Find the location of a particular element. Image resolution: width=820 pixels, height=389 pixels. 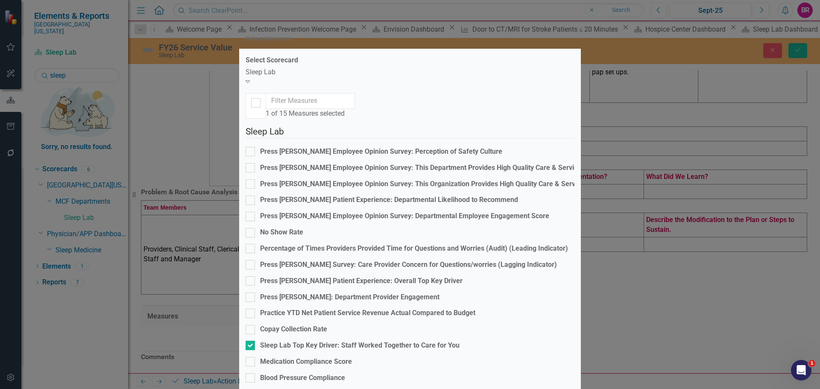

div: No Show Rate is located at coordinates (282, 232).